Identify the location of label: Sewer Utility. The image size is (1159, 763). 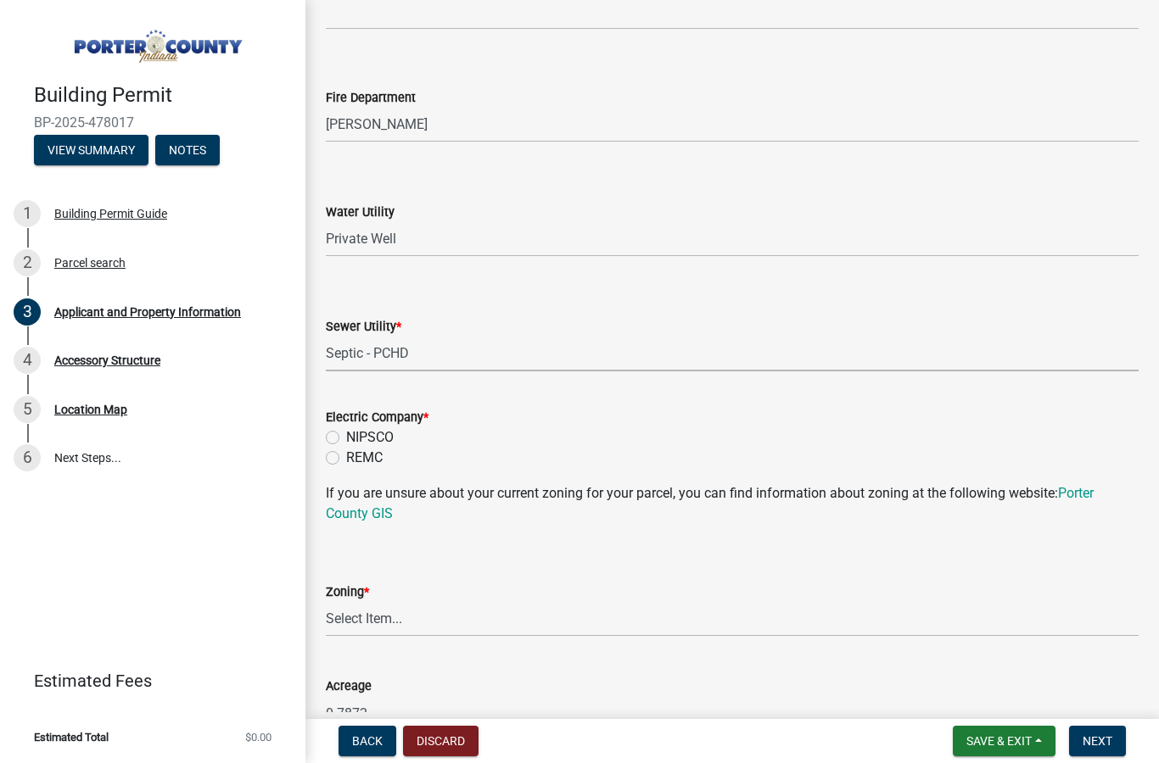
(363, 327).